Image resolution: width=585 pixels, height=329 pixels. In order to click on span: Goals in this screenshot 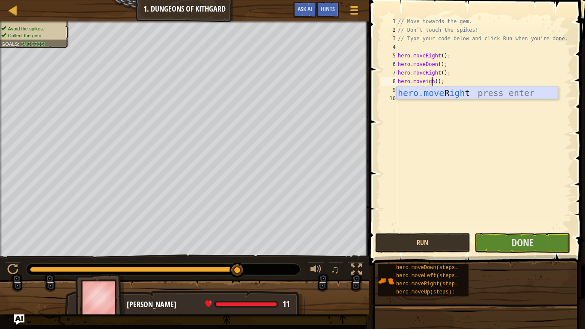, I will do `click(9, 44)`.